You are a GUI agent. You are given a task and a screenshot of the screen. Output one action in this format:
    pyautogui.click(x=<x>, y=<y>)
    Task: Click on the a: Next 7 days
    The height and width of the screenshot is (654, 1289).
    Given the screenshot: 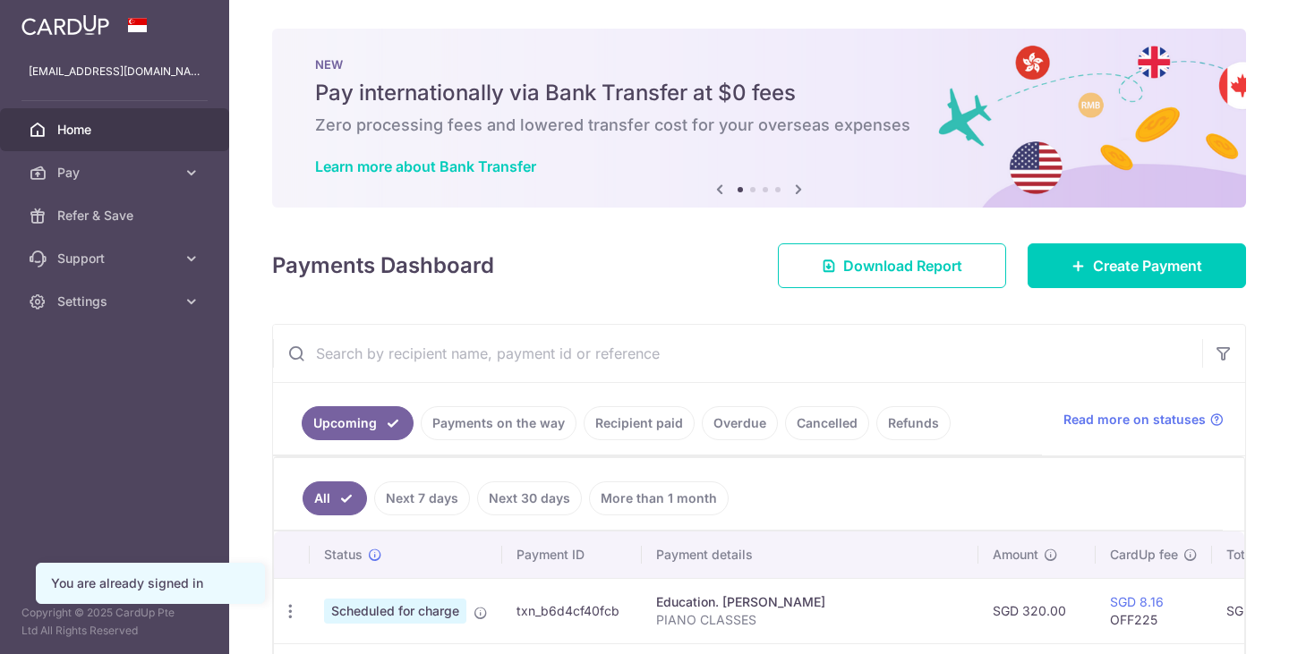 What is the action you would take?
    pyautogui.click(x=422, y=499)
    